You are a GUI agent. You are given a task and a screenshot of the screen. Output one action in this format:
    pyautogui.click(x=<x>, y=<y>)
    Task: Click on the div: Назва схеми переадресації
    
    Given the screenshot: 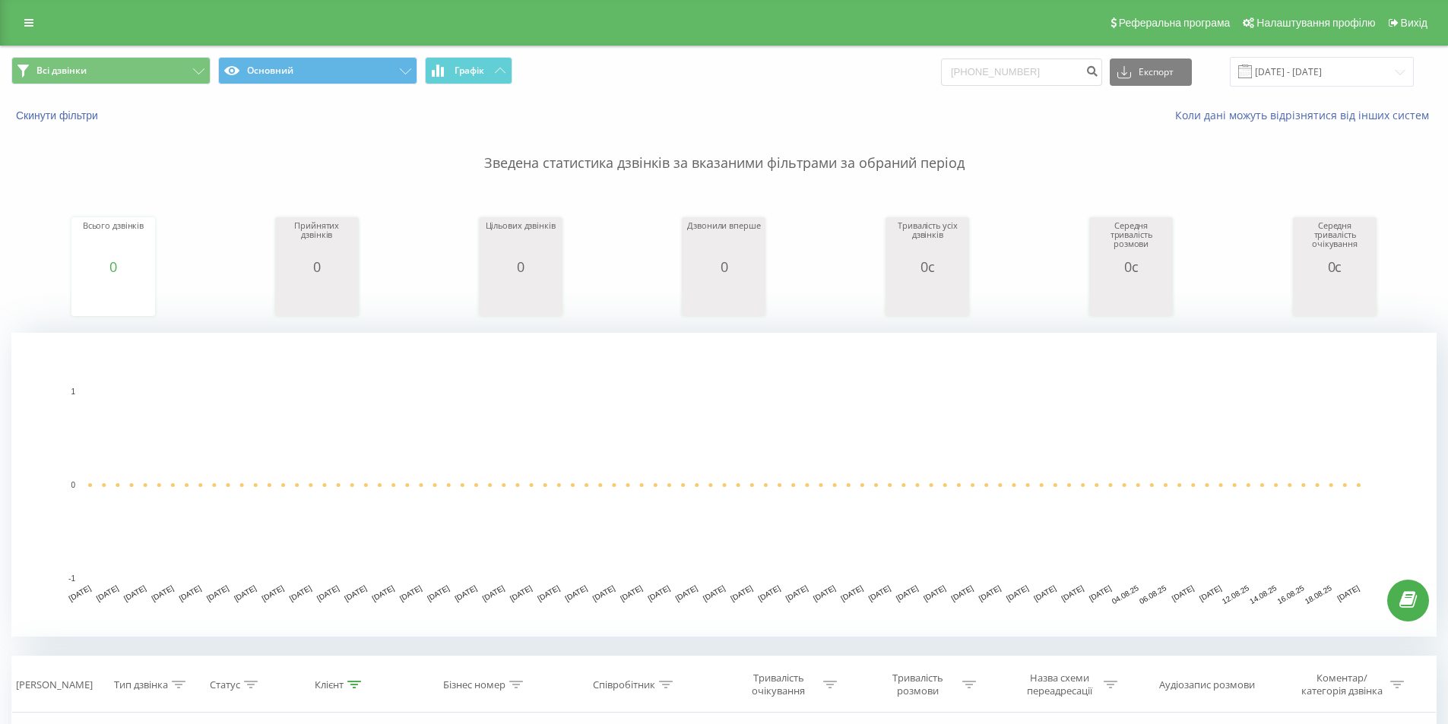 What is the action you would take?
    pyautogui.click(x=1059, y=685)
    